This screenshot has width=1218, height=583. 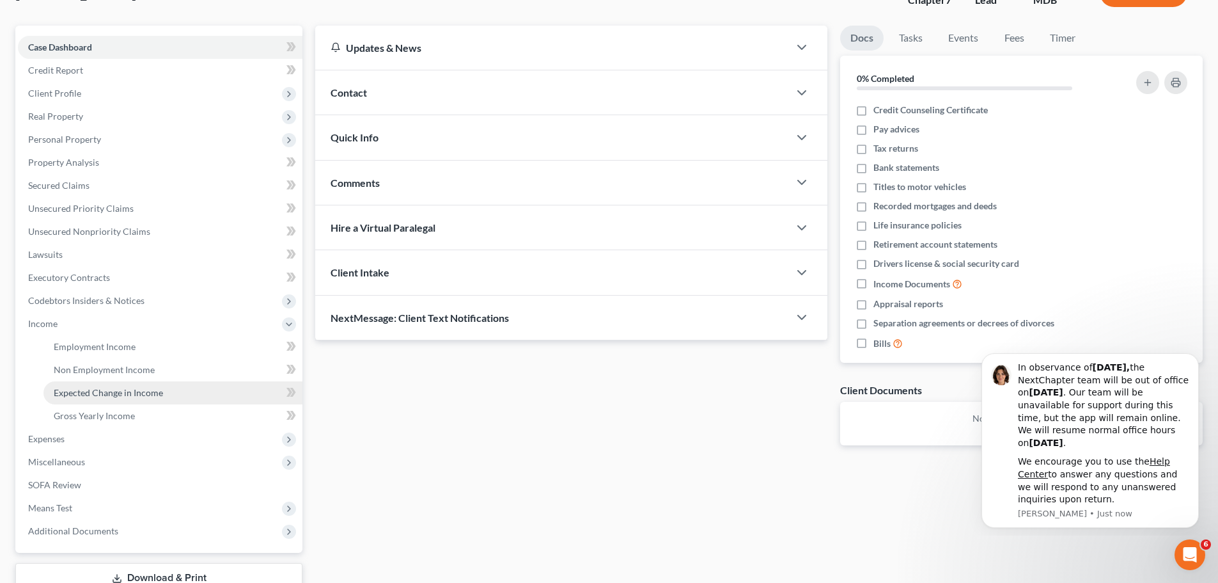 What do you see at coordinates (39, 33) in the screenshot?
I see `img: Profile image for Emma` at bounding box center [39, 33].